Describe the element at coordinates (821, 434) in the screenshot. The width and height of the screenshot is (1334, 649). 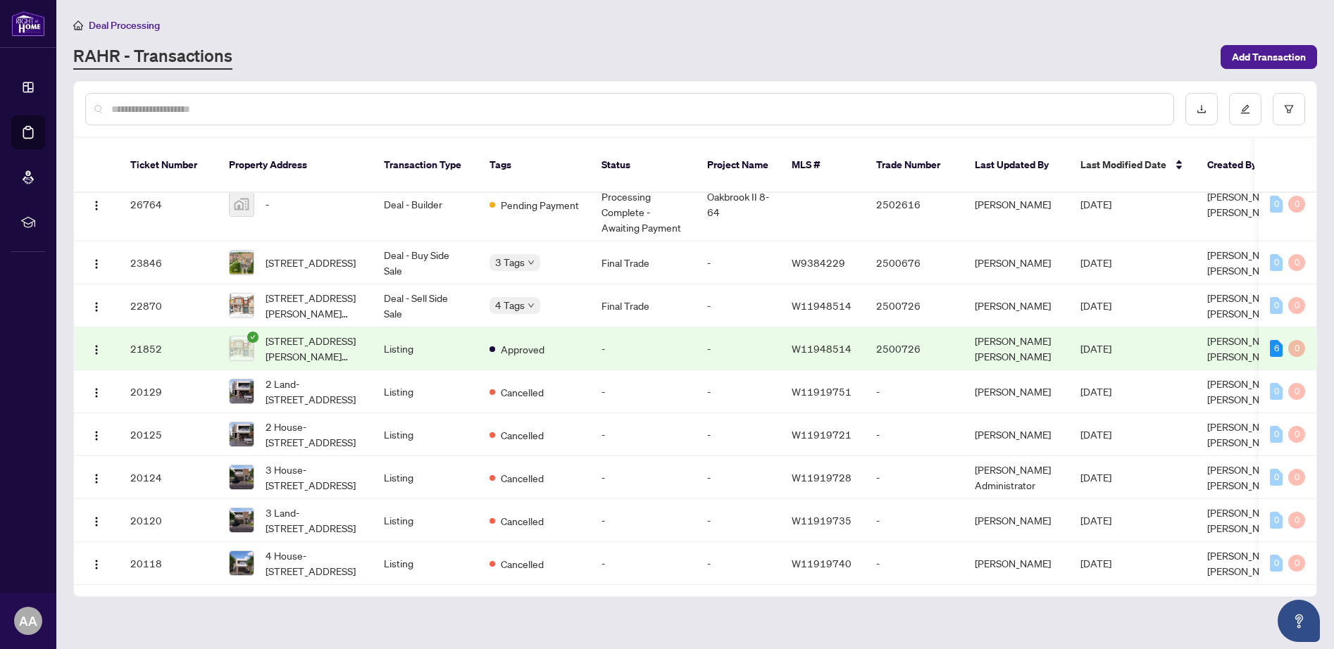
I see `span: W11919721` at that location.